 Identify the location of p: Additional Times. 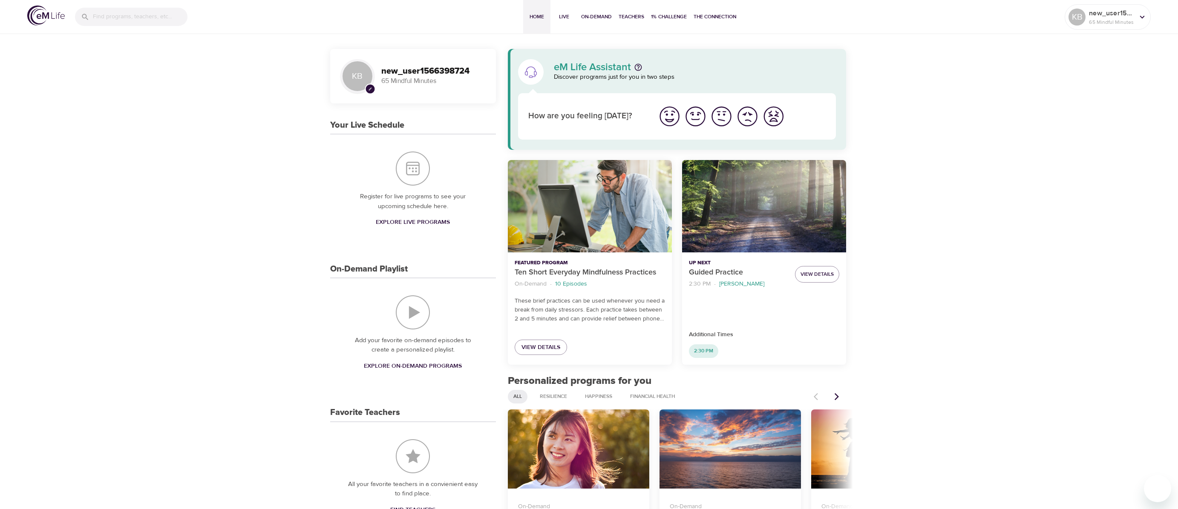
(764, 335).